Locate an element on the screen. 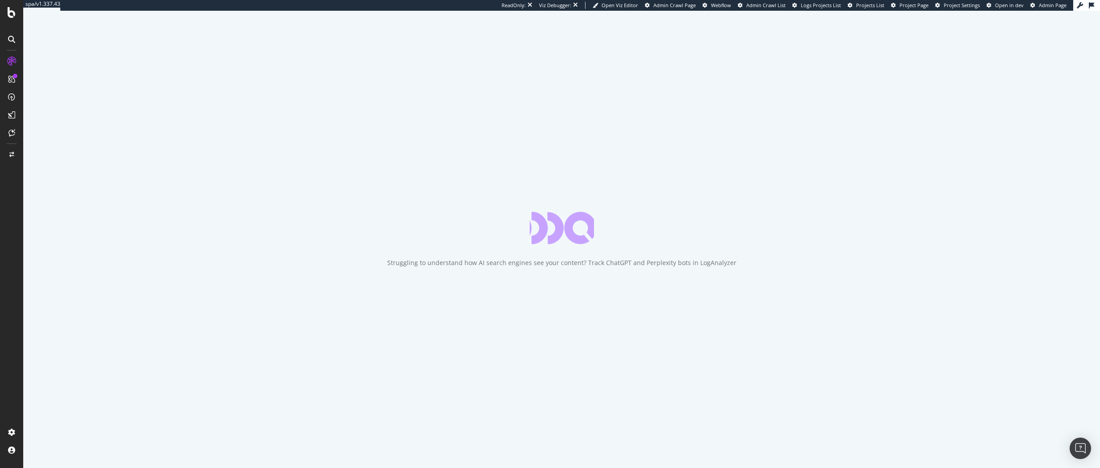  div: Viz Debugger: is located at coordinates (555, 5).